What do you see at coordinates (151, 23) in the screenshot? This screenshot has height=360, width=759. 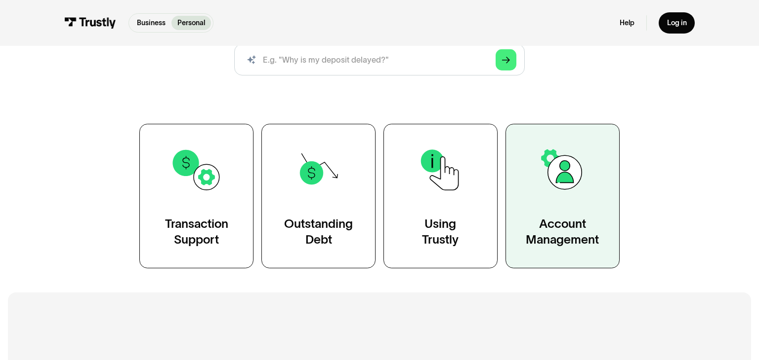 I see `p: Business` at bounding box center [151, 23].